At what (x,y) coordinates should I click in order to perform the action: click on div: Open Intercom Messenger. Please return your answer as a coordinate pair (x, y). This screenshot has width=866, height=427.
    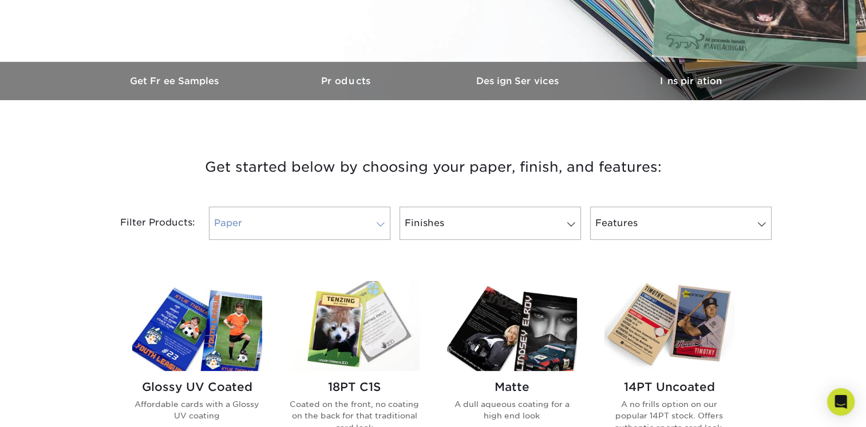
    Looking at the image, I should click on (841, 402).